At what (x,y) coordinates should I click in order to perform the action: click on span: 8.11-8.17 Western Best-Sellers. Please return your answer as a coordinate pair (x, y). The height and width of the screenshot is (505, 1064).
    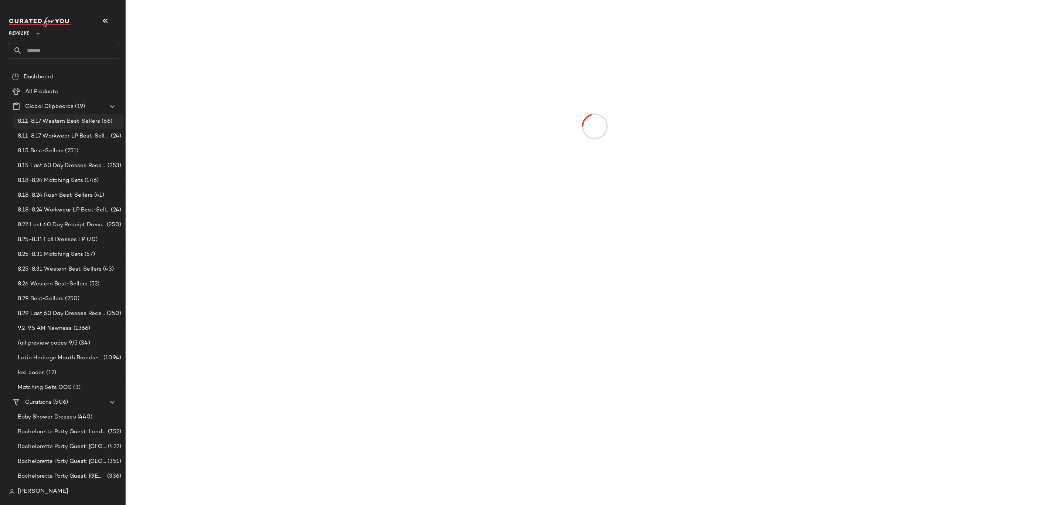
    Looking at the image, I should click on (59, 121).